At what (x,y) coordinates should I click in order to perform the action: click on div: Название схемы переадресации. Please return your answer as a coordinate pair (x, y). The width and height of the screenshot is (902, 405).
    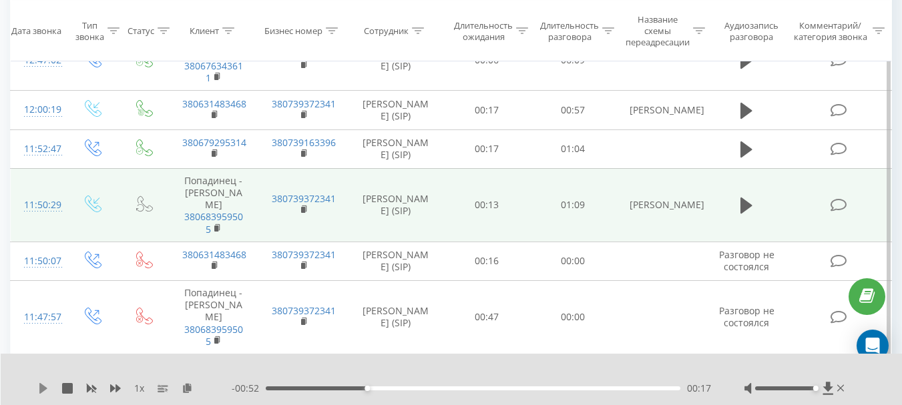
    Looking at the image, I should click on (657, 31).